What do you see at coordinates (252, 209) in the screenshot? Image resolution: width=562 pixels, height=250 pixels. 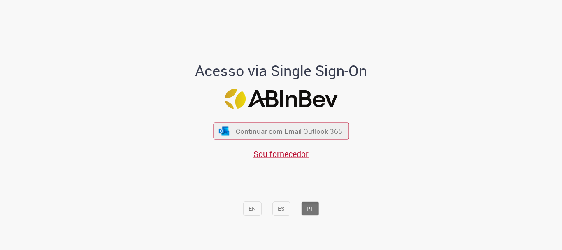 I see `button: EN` at bounding box center [252, 209].